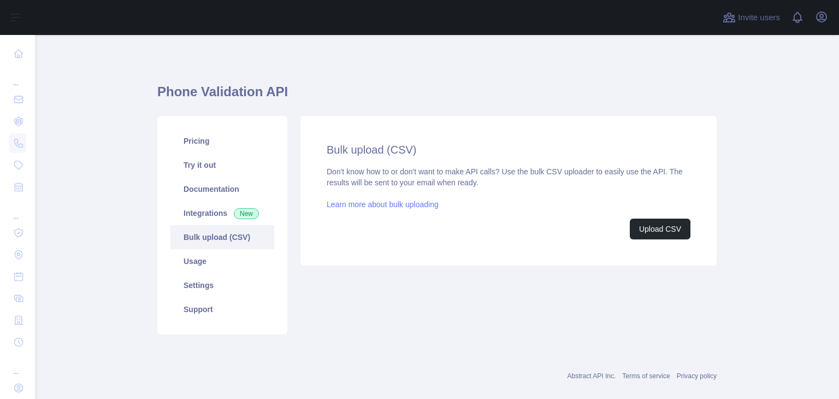 Image resolution: width=839 pixels, height=399 pixels. I want to click on a: Settings, so click(222, 285).